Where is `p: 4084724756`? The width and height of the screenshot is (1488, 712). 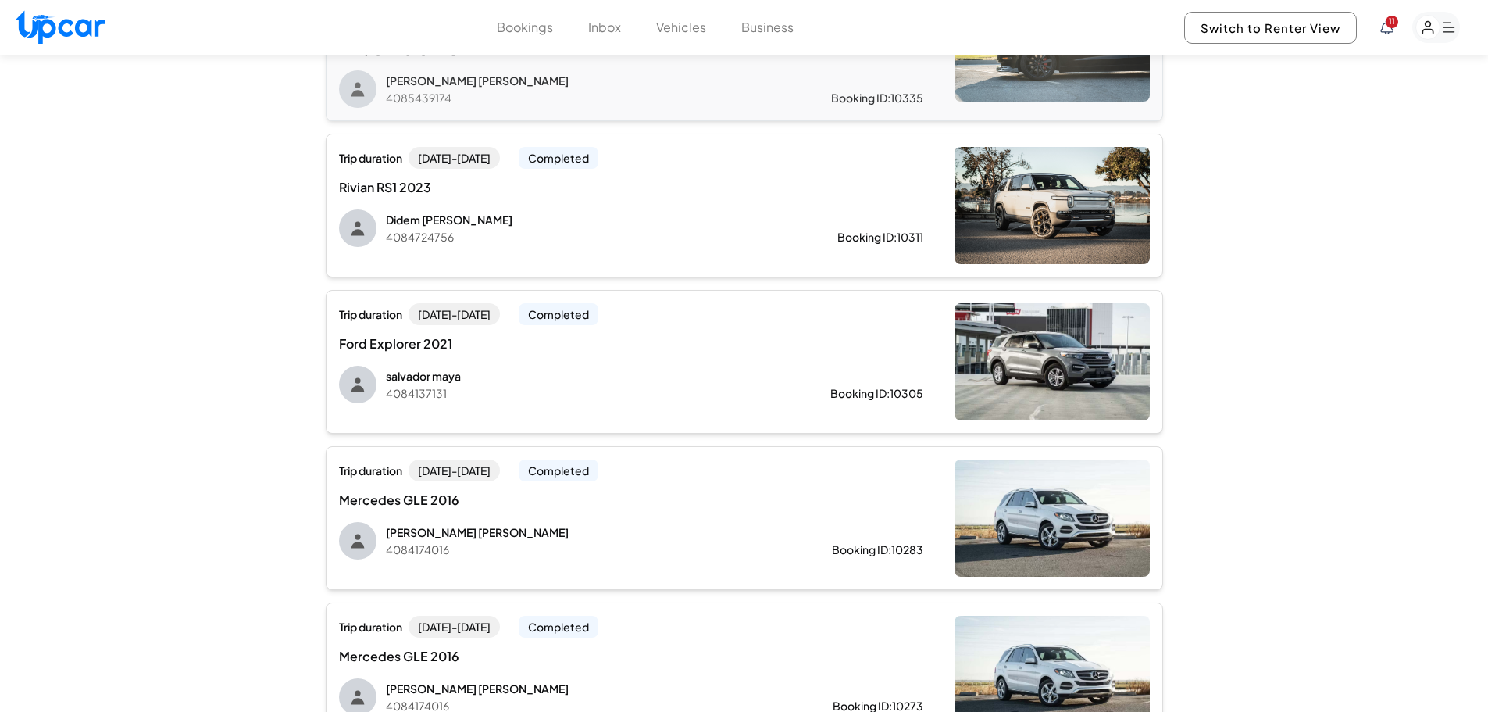
p: 4084724756 is located at coordinates (587, 237).